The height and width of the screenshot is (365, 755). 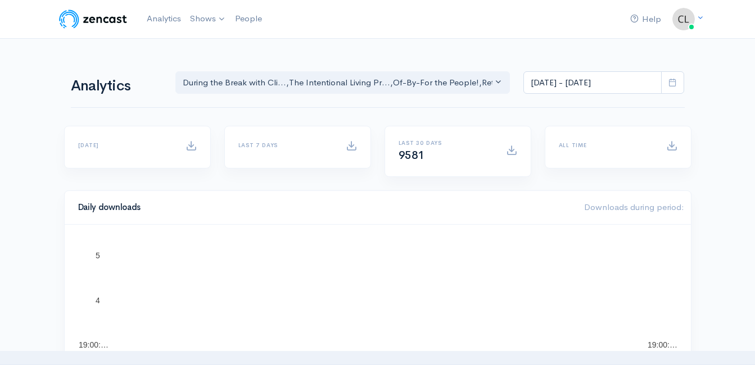 I want to click on span: Downloads during period:, so click(x=634, y=207).